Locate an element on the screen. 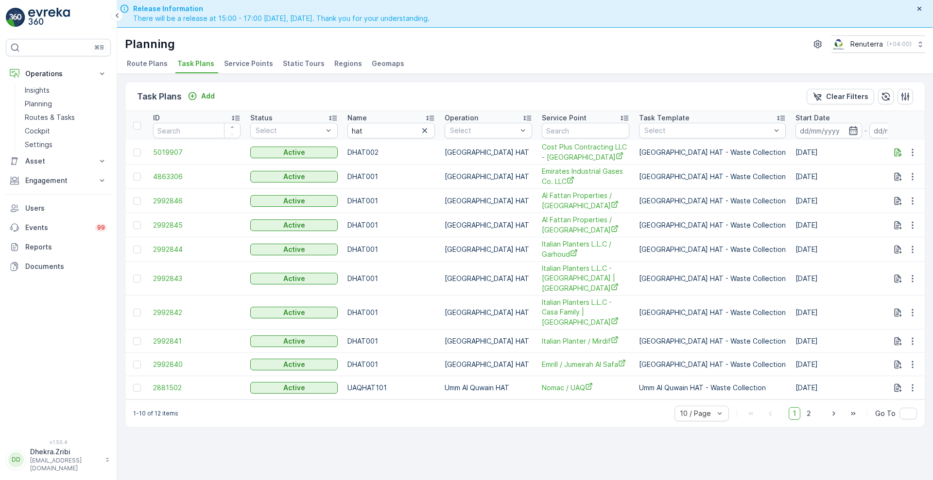 This screenshot has height=480, width=933. p: Engagement is located at coordinates (58, 181).